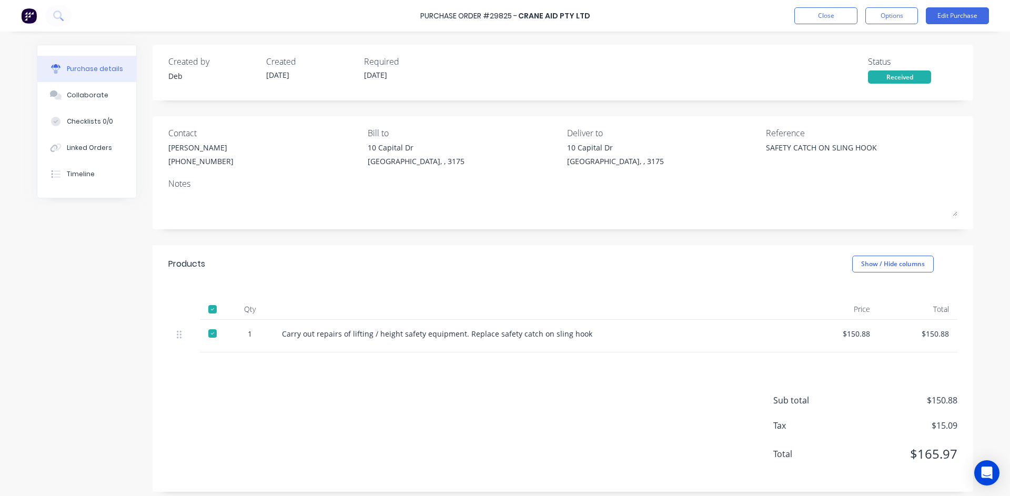 The image size is (1010, 496). Describe the element at coordinates (87, 174) in the screenshot. I see `button: Timeline` at that location.